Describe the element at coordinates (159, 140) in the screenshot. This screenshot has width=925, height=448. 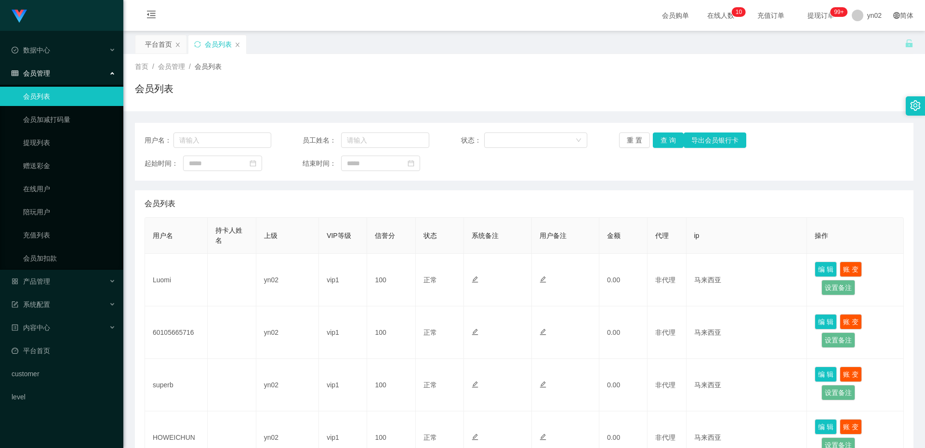
I see `span: 用户名：` at that location.